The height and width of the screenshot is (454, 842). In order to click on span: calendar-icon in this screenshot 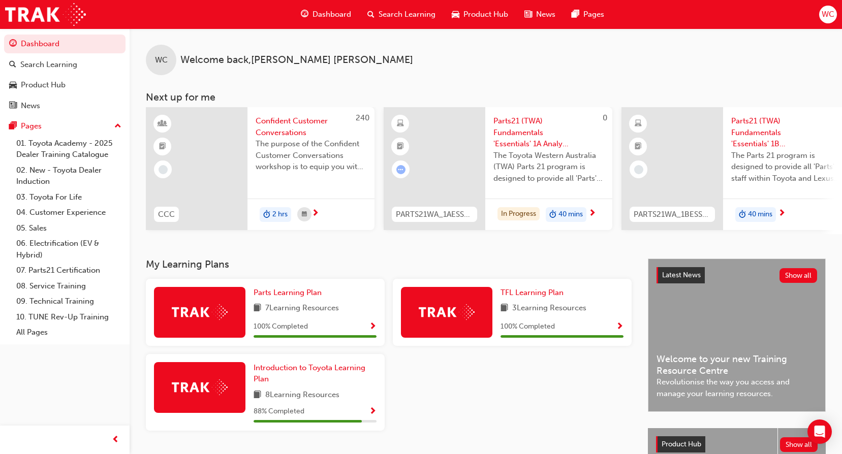, I will do `click(304, 214)`.